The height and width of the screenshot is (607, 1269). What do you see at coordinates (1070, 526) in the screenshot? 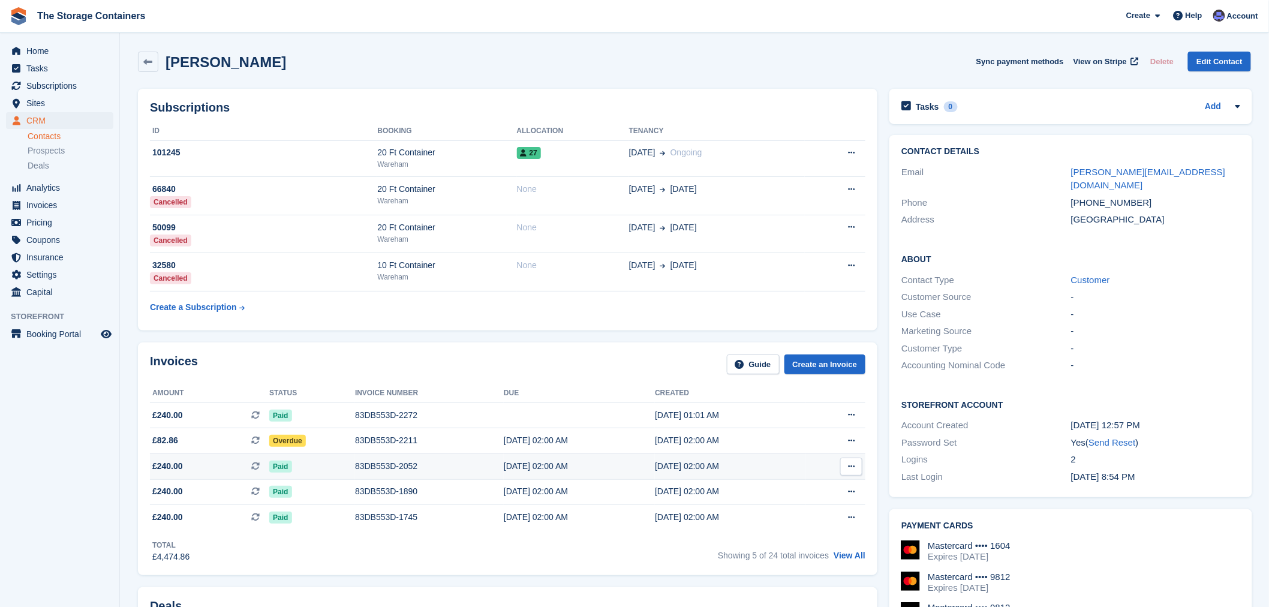
I see `h2: Payment cards` at bounding box center [1070, 526].